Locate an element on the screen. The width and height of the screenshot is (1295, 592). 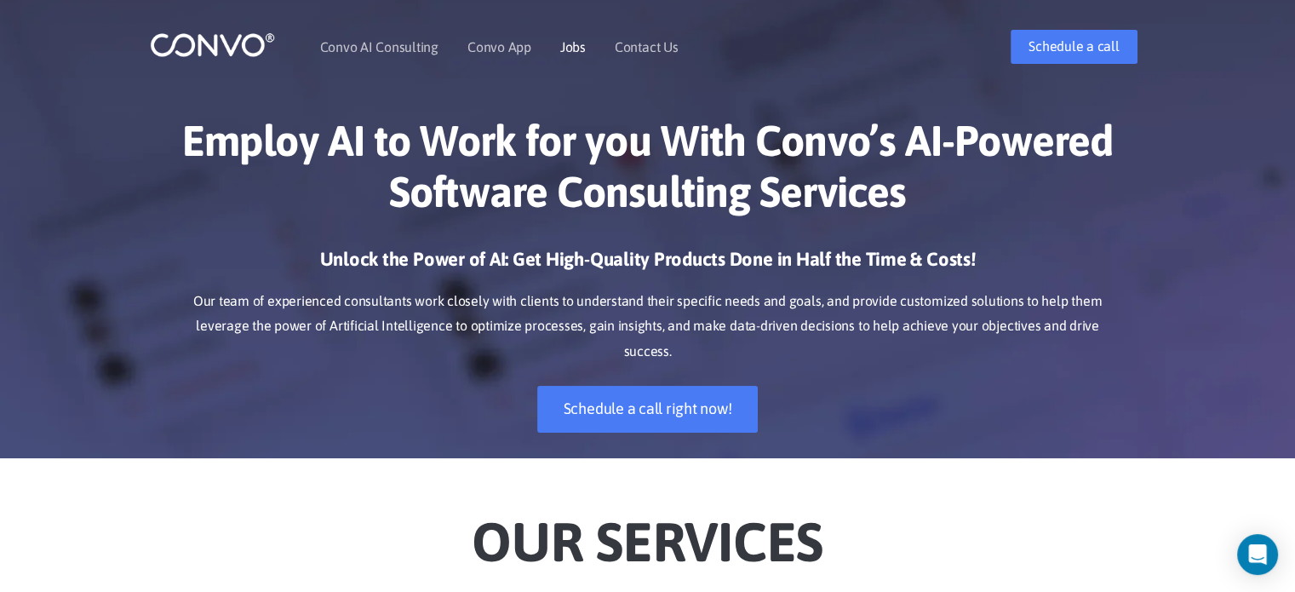
p: Our team of experienced consultants work closely with clients to understand their specific needs ... is located at coordinates (648, 327).